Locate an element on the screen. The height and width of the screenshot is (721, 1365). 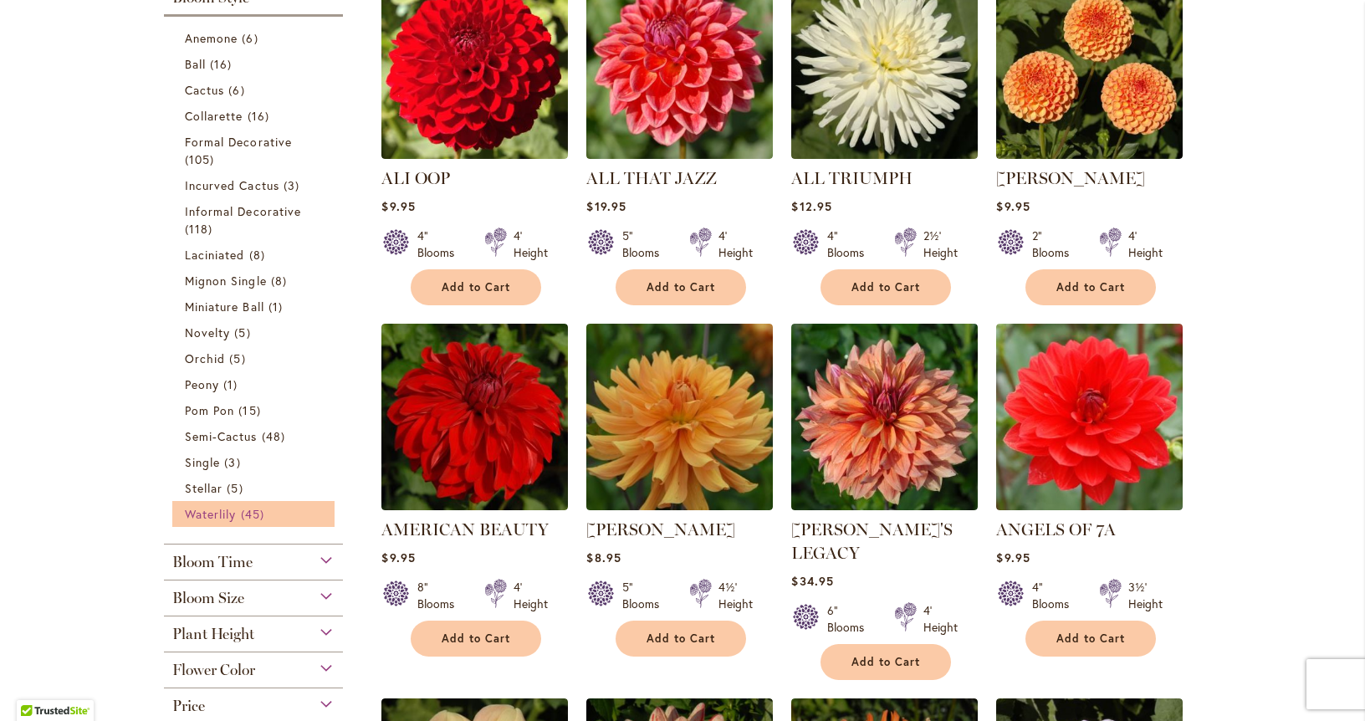
a: Waterlily 45 is located at coordinates (255, 514).